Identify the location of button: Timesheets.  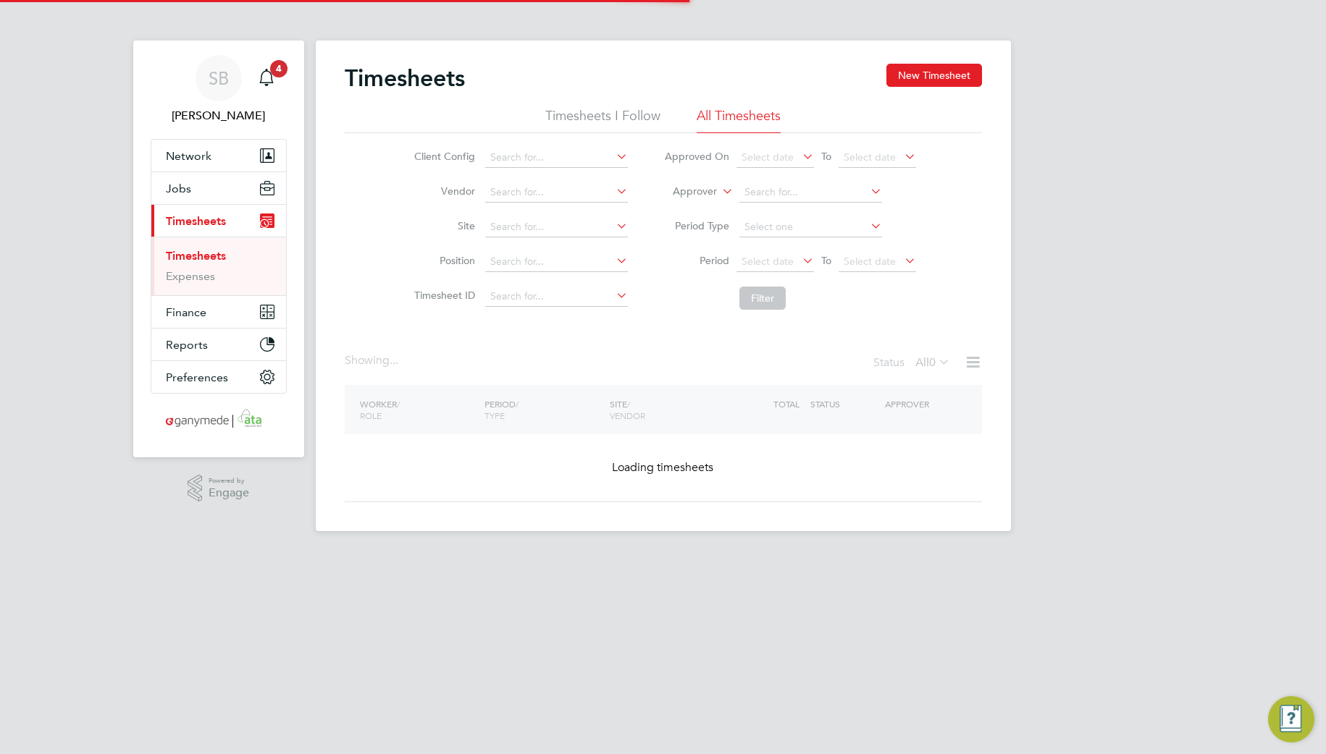
(219, 221).